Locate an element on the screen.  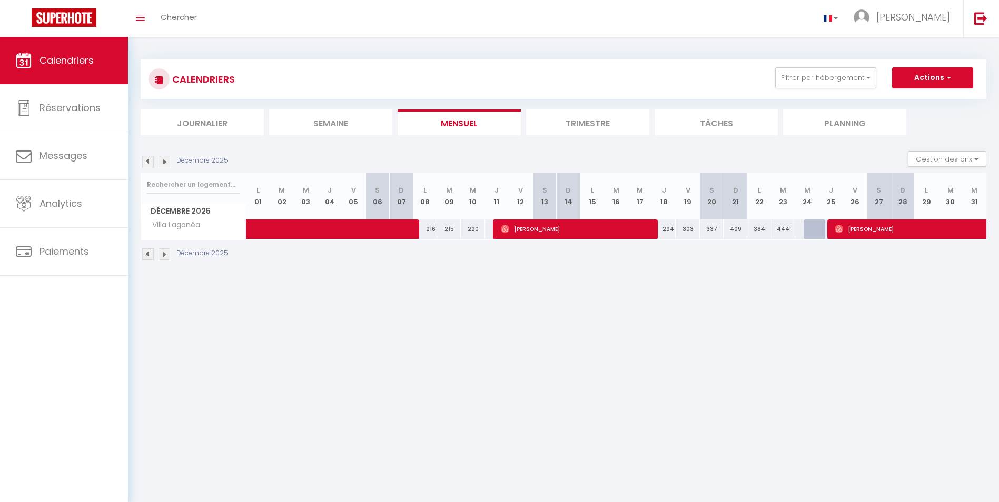
li: Planning is located at coordinates (844, 122).